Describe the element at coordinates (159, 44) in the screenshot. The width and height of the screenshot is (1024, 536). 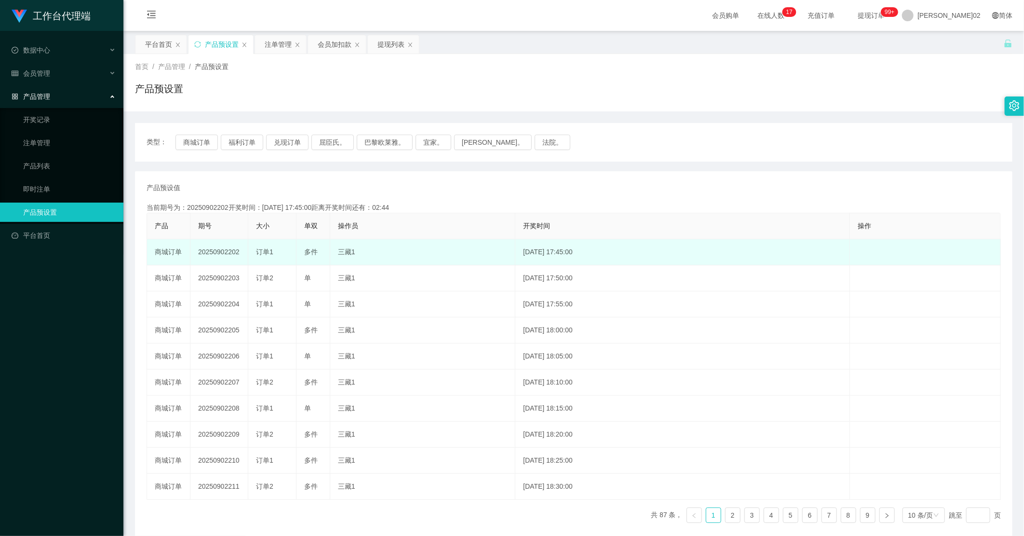
I see `div: 平台首页` at that location.